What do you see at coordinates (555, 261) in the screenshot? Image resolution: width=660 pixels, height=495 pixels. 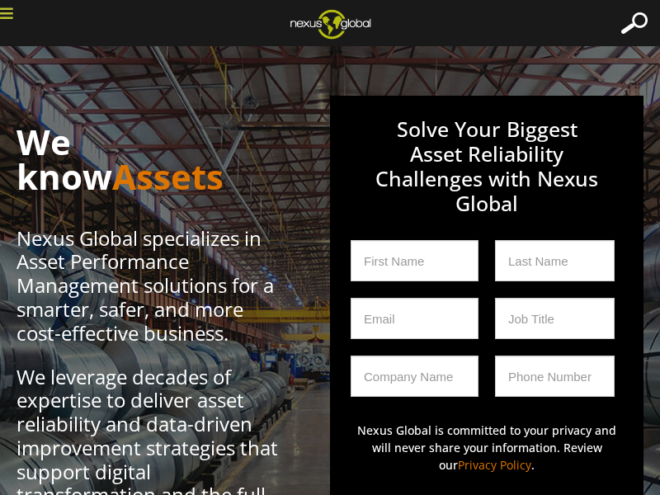 I see `input: Last Name` at bounding box center [555, 261].